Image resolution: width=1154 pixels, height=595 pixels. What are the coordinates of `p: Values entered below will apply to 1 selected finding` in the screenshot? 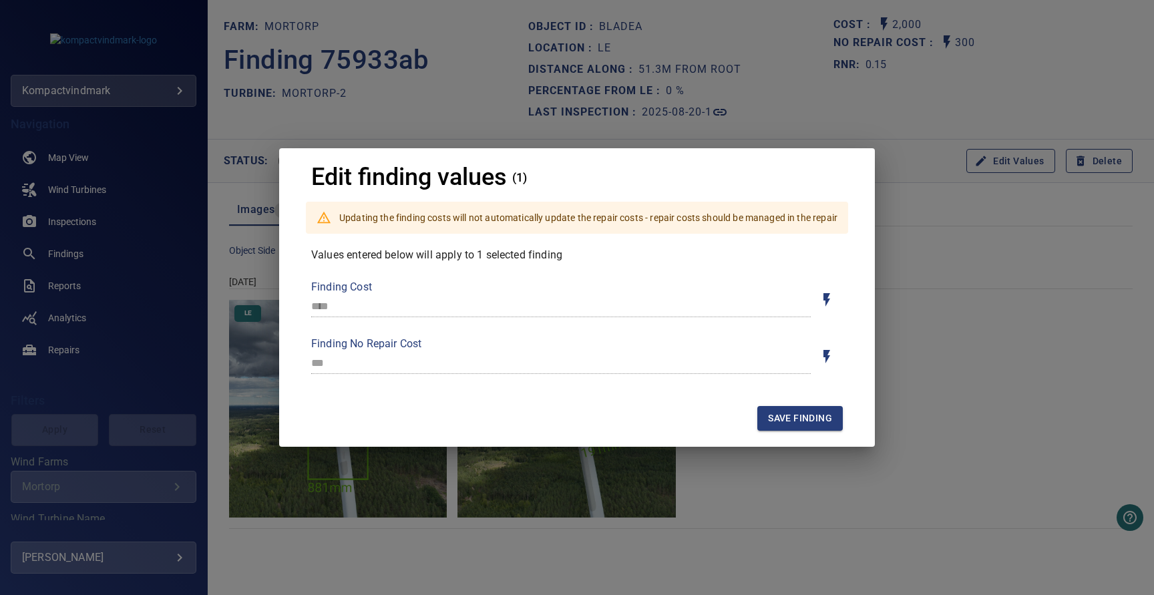 It's located at (577, 255).